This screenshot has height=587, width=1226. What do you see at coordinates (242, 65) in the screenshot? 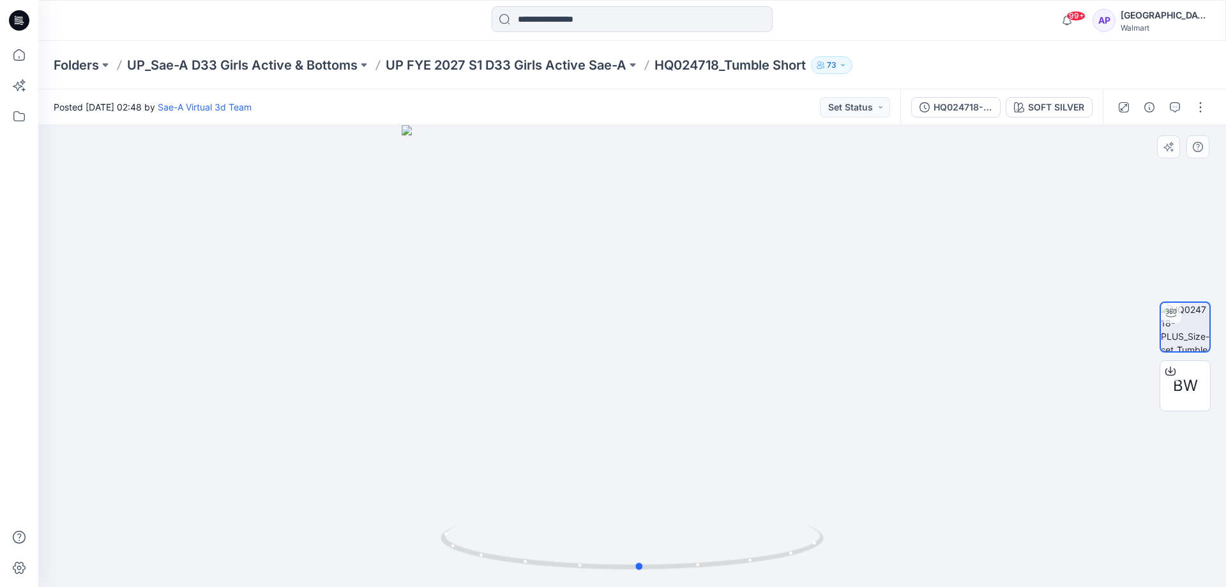
I see `a: UP_Sae-A D33 Girls Active & Bottoms` at bounding box center [242, 65].